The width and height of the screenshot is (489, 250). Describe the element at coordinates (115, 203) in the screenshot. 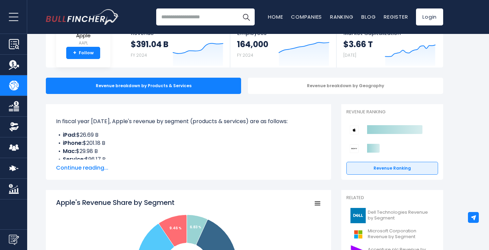

I see `tspan: Apple's Revenue Share by Segment` at that location.